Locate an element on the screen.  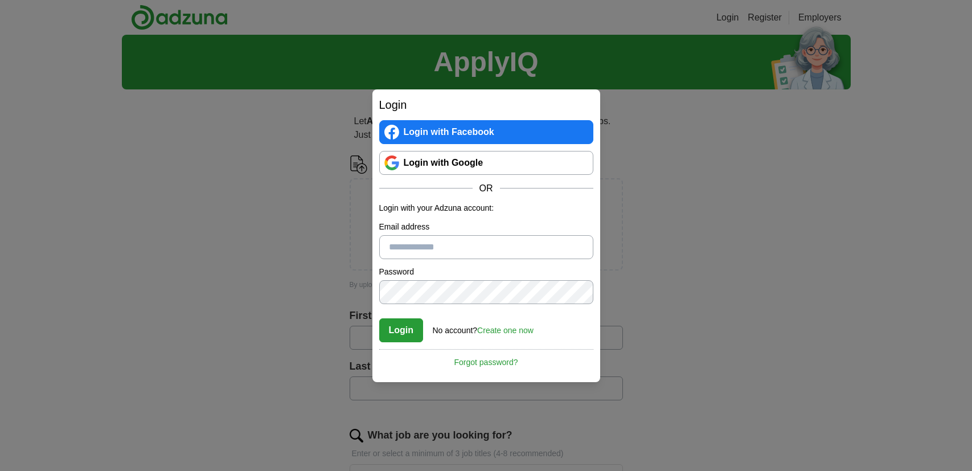
a: Login with Google is located at coordinates (486, 163).